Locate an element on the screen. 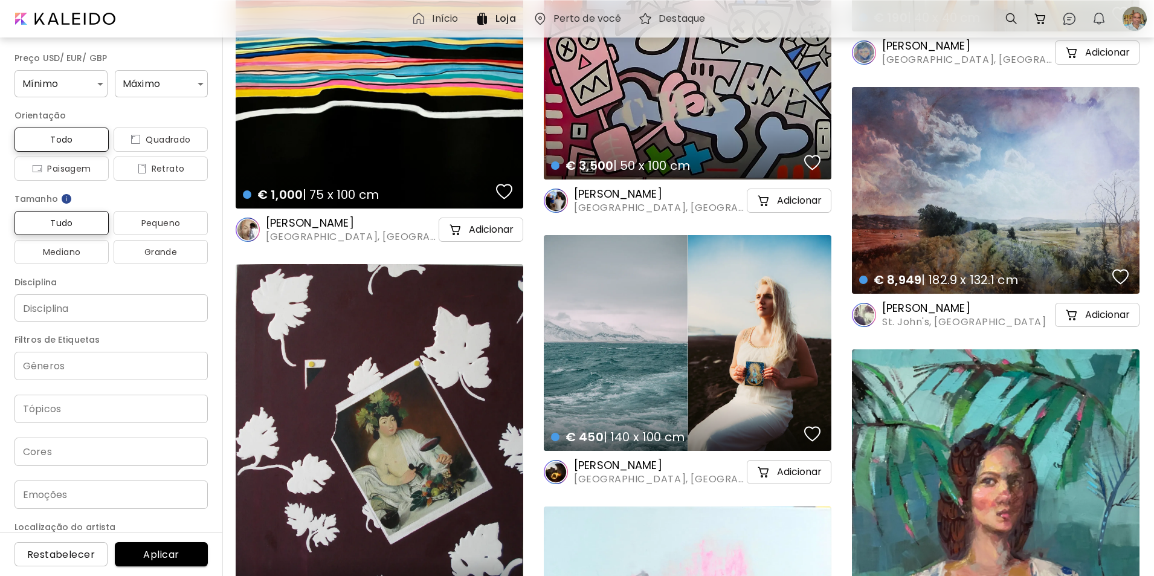 The image size is (1154, 576). span: Grande is located at coordinates (161, 252).